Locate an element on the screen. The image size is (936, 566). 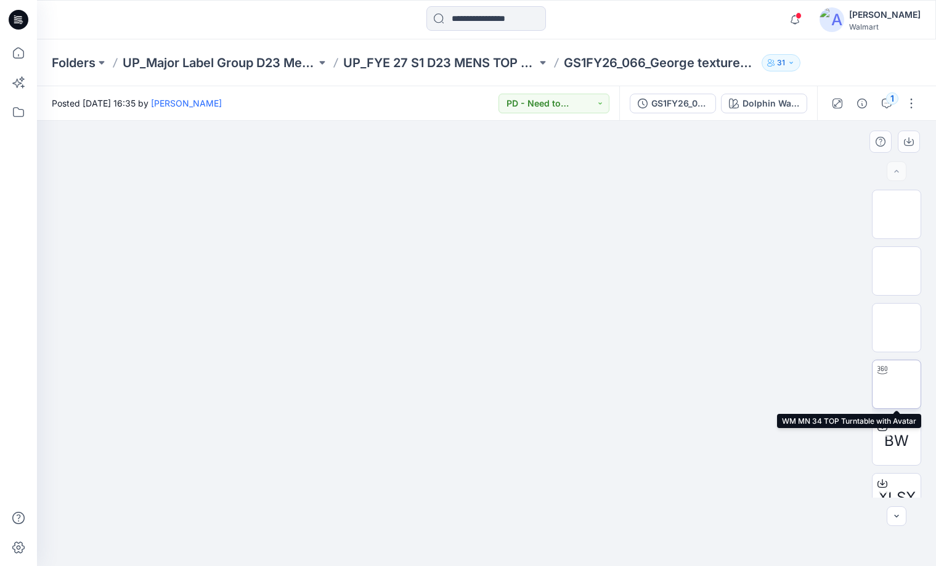
button: 1 is located at coordinates (886, 103).